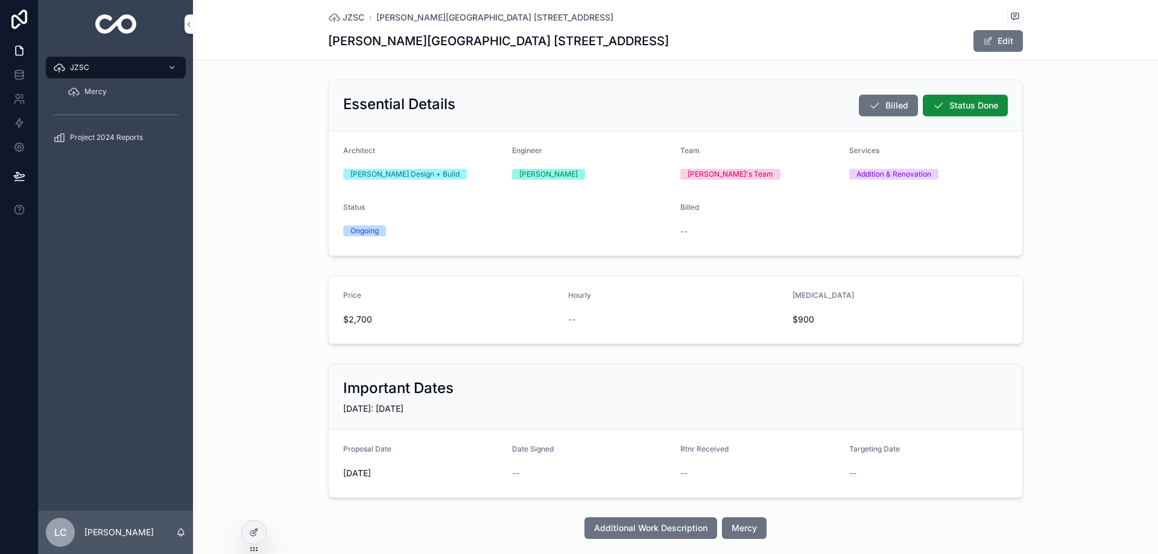 This screenshot has width=1158, height=554. What do you see at coordinates (998, 41) in the screenshot?
I see `button: Edit` at bounding box center [998, 41].